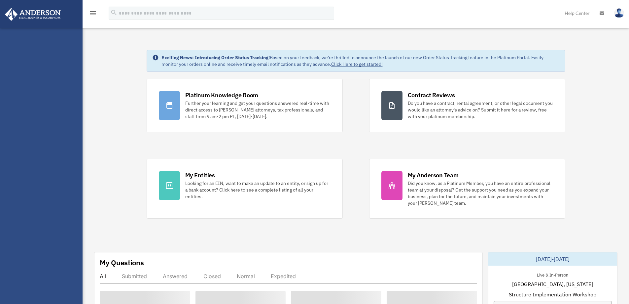 The height and width of the screenshot is (304, 629). I want to click on a: menu, so click(93, 14).